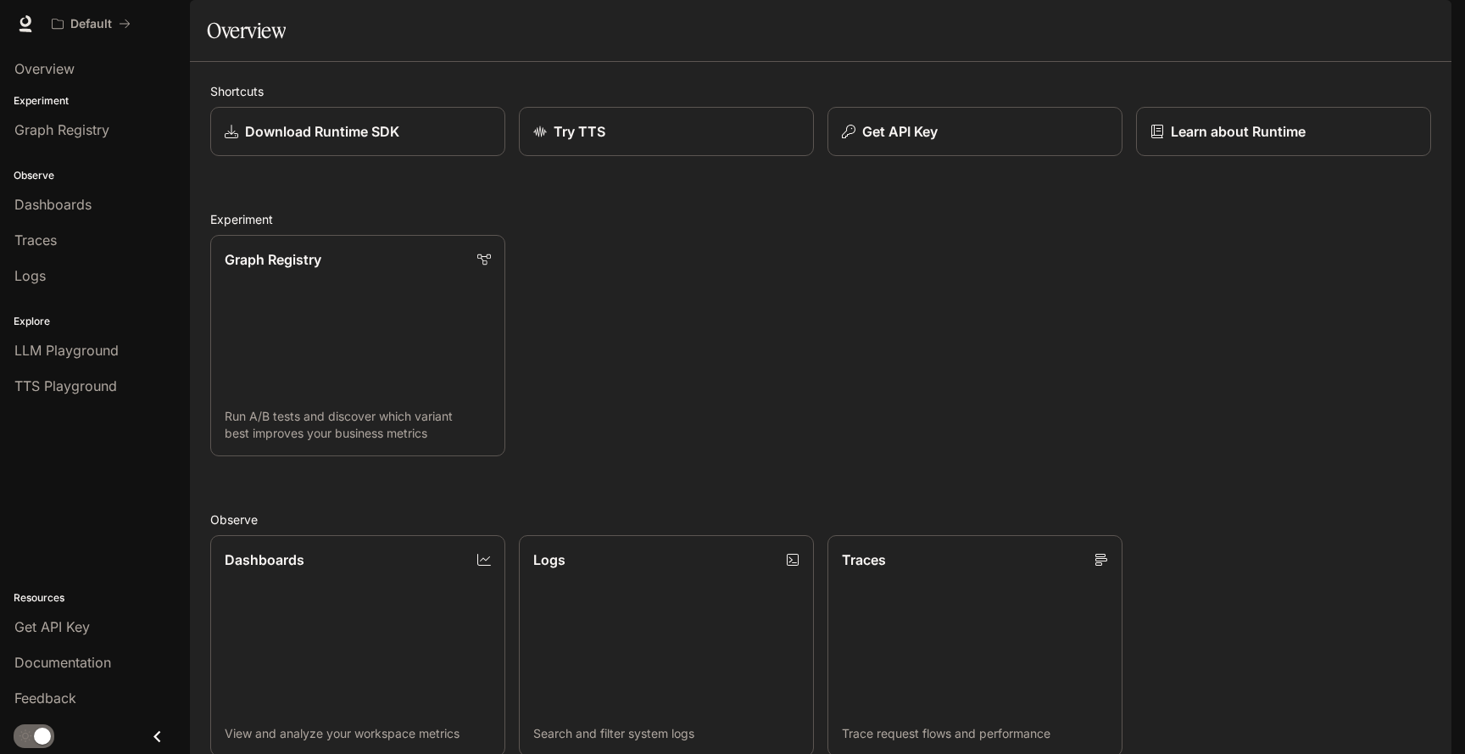 The height and width of the screenshot is (754, 1465). Describe the element at coordinates (358, 733) in the screenshot. I see `p: View and analyze your workspace metrics` at that location.